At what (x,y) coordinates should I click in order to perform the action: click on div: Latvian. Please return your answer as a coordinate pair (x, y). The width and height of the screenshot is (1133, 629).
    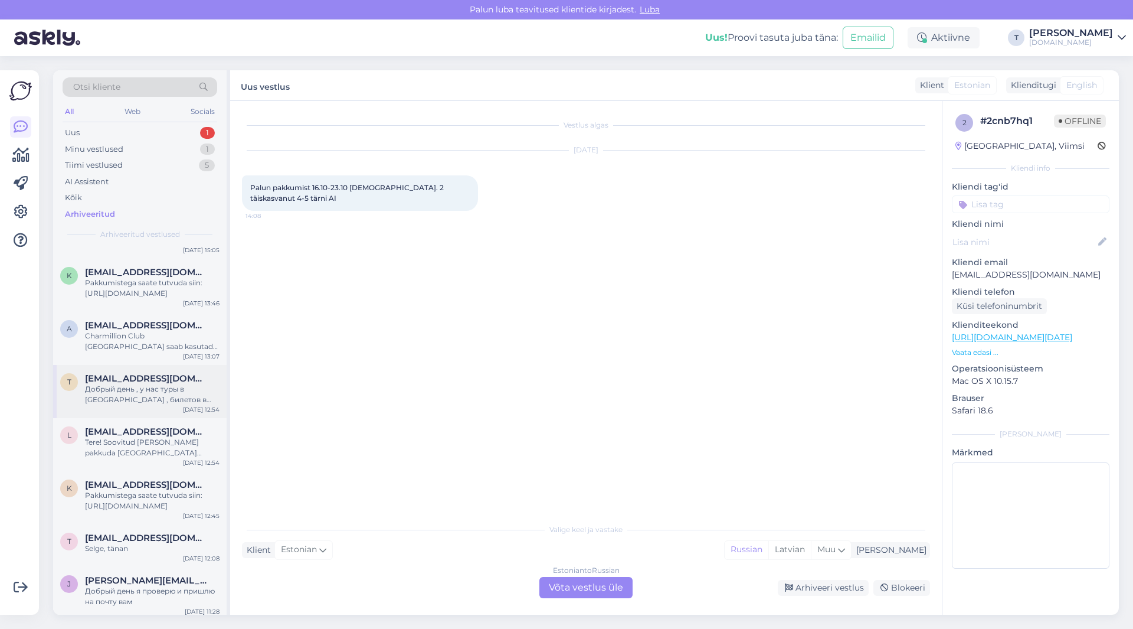
    Looking at the image, I should click on (790, 549).